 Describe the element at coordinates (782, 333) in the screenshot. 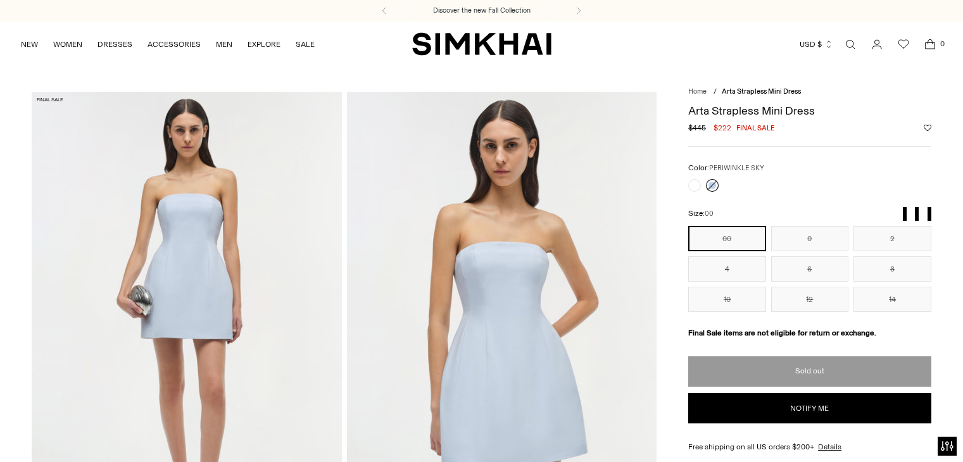

I see `strong: Final Sale items are not eligible for return or exchange.` at that location.